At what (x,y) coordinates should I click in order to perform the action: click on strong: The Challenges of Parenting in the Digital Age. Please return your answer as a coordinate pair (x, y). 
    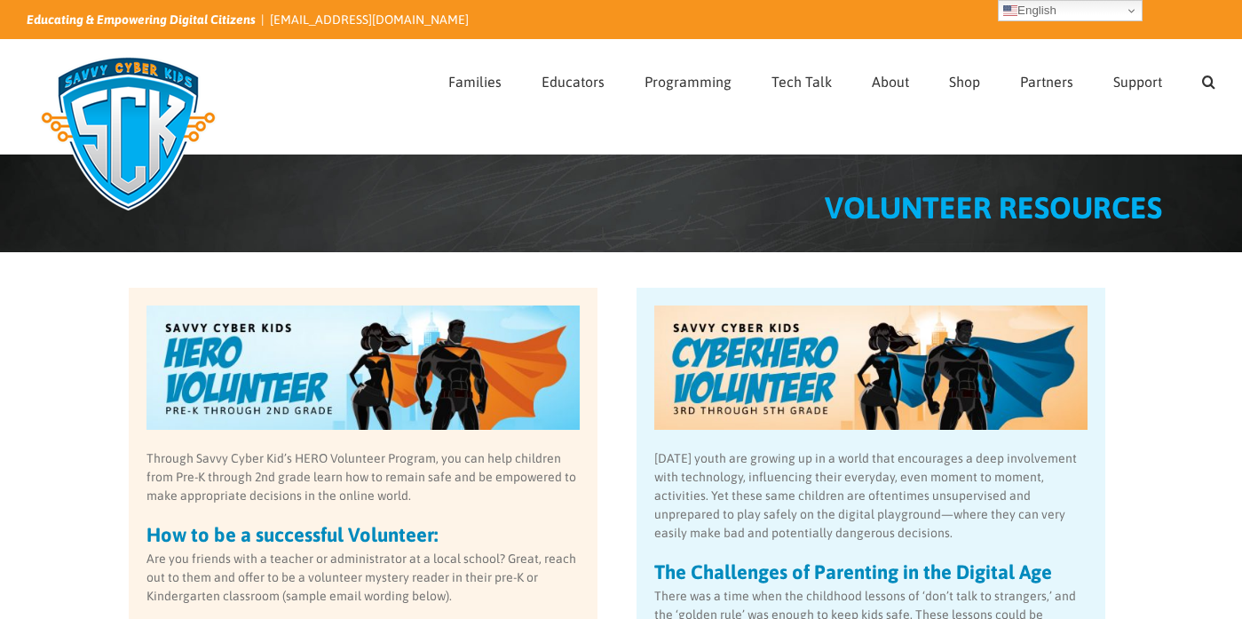
    Looking at the image, I should click on (853, 572).